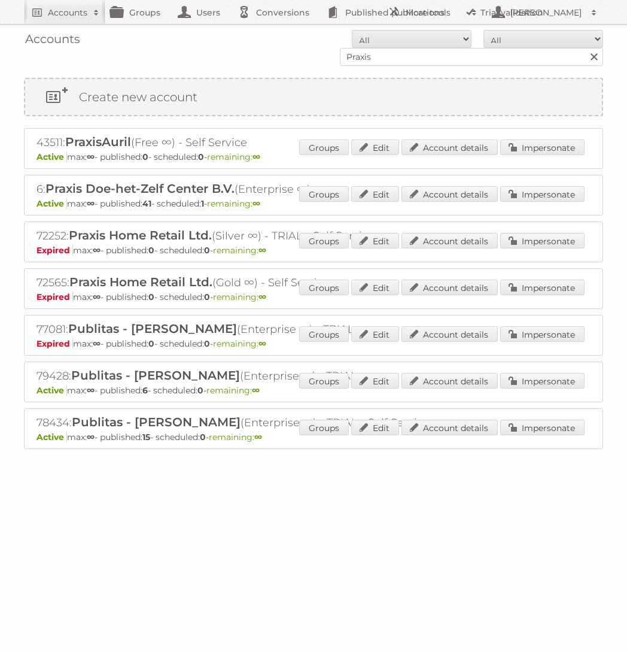 This screenshot has height=652, width=627. Describe the element at coordinates (98, 142) in the screenshot. I see `span: PraxisAuril` at that location.